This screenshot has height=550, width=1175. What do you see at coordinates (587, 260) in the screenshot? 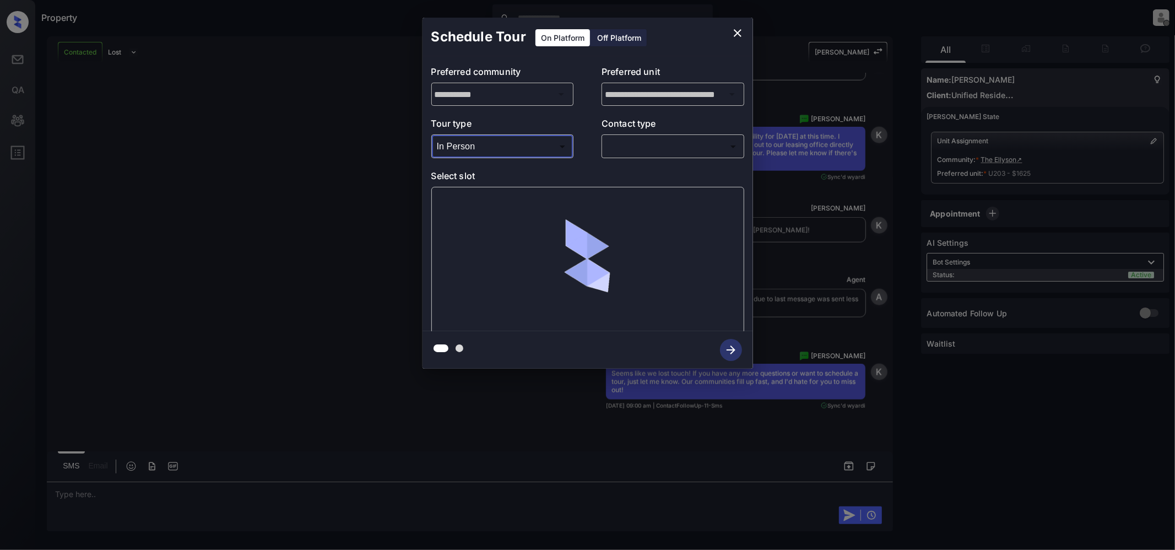
I see `img: loaderv1.7921fd1ed0a854f04152.gif` at bounding box center [587, 260].